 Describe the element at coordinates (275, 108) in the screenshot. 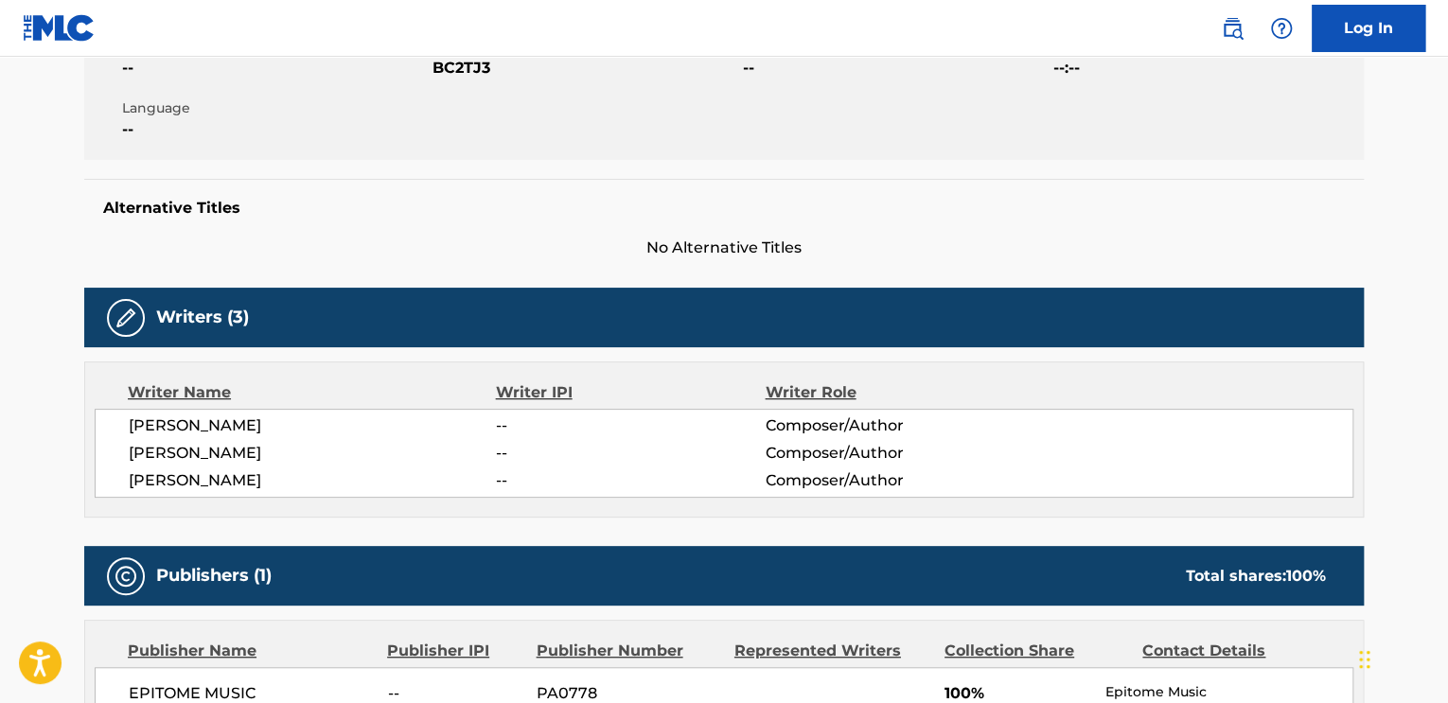

I see `span: Language` at that location.